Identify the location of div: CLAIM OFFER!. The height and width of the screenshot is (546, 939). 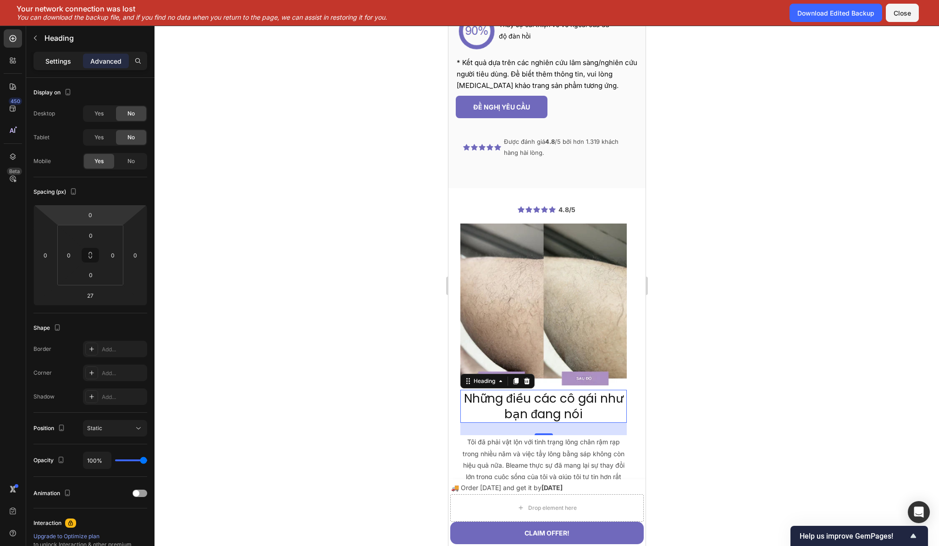
(99, 507).